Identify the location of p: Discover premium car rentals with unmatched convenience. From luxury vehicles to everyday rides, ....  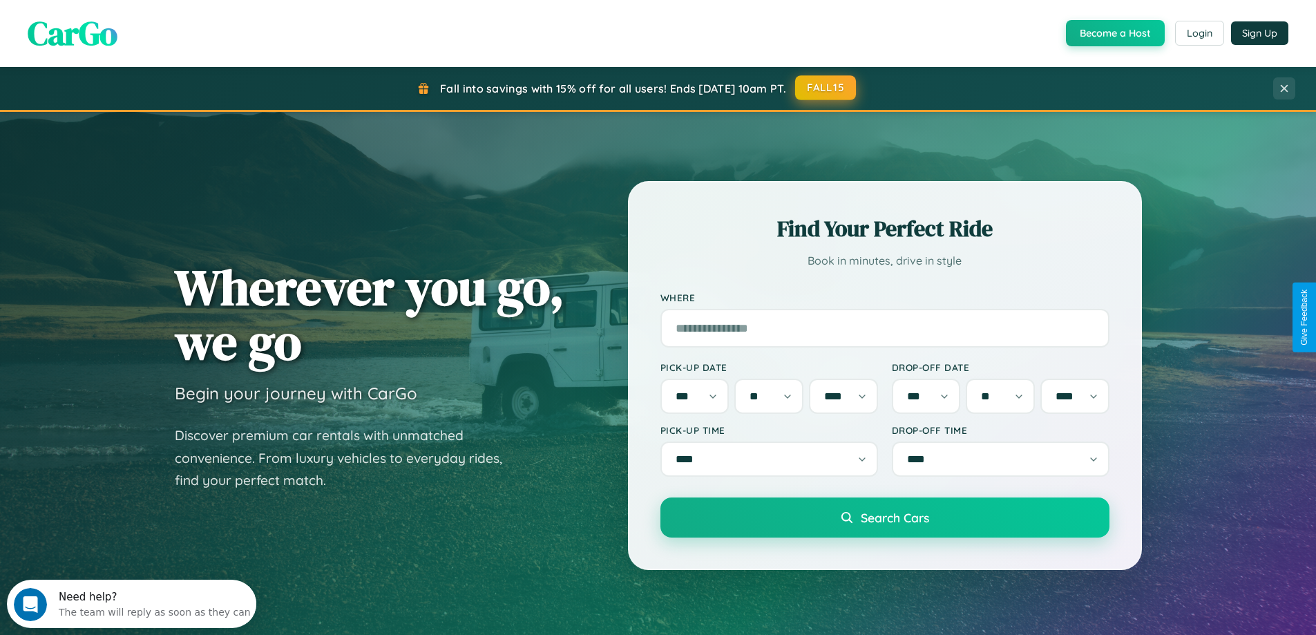
(347, 458).